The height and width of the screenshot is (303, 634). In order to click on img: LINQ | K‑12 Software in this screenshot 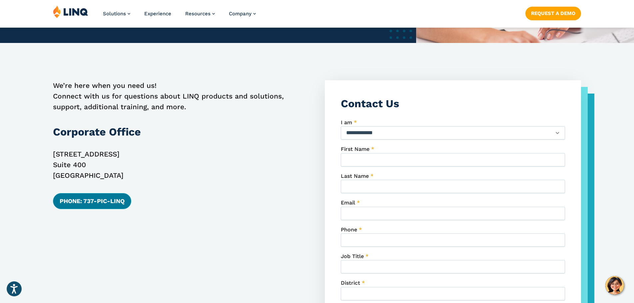, I will do `click(71, 12)`.